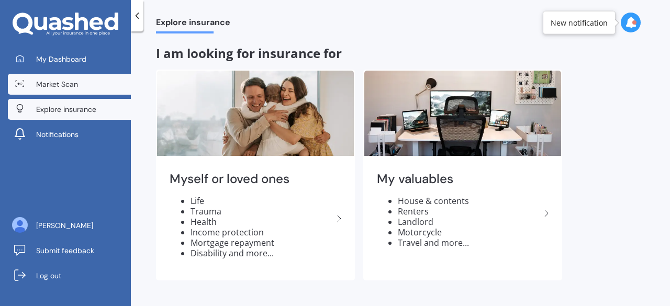 The image size is (670, 306). I want to click on img: My valuables, so click(463, 113).